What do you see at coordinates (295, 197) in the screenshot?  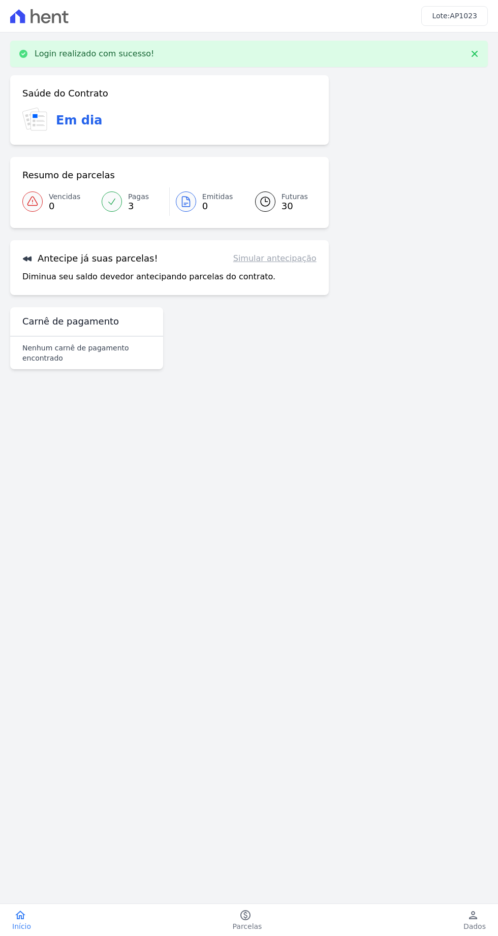 I see `span: Futuras` at bounding box center [295, 197].